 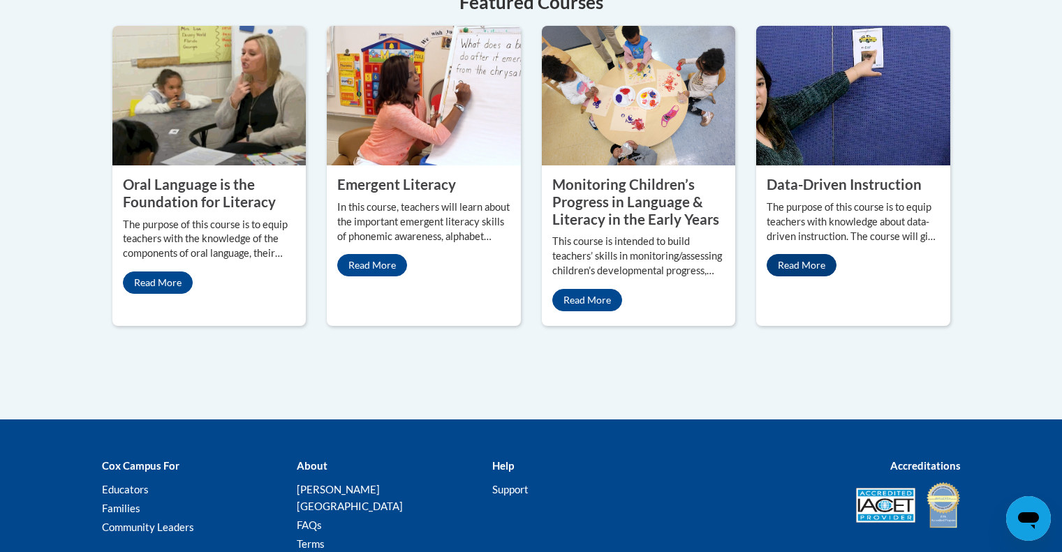 I want to click on property: Emergent Literacy, so click(x=397, y=184).